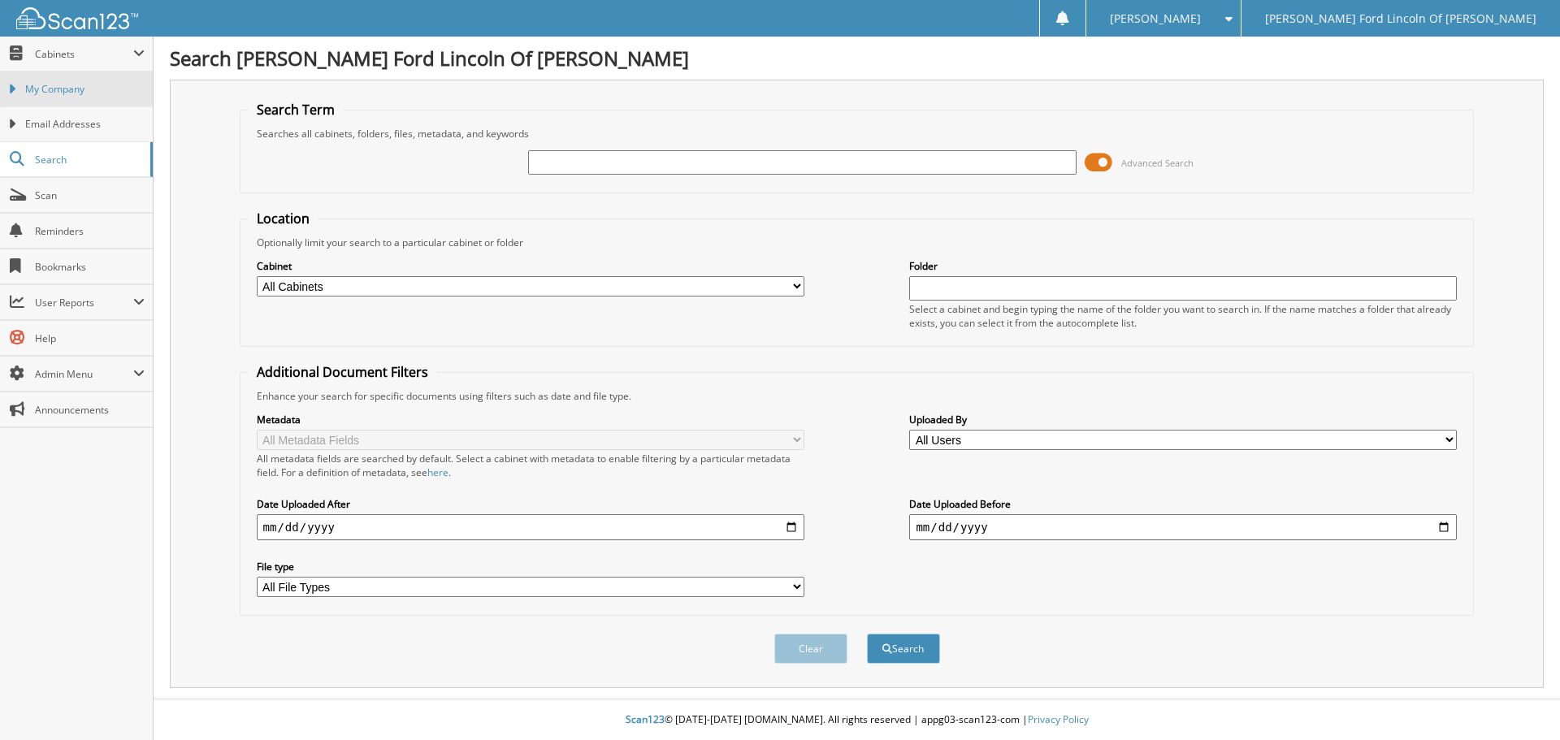 The width and height of the screenshot is (1560, 740). Describe the element at coordinates (84, 54) in the screenshot. I see `span: Cabinets` at that location.